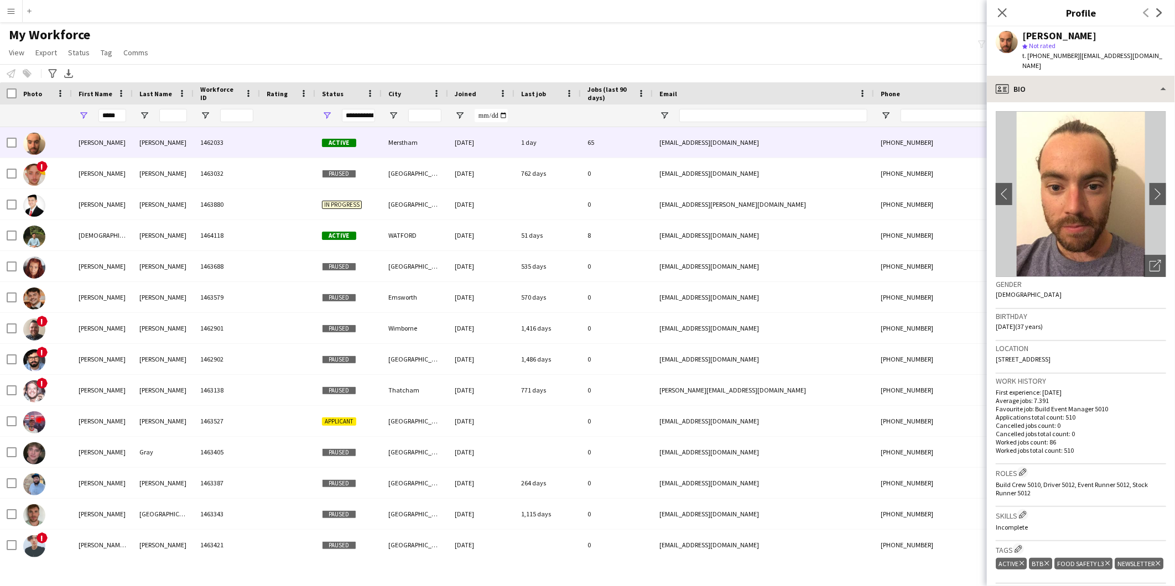 The width and height of the screenshot is (1175, 586). I want to click on input: Phone Filter Input, so click(955, 116).